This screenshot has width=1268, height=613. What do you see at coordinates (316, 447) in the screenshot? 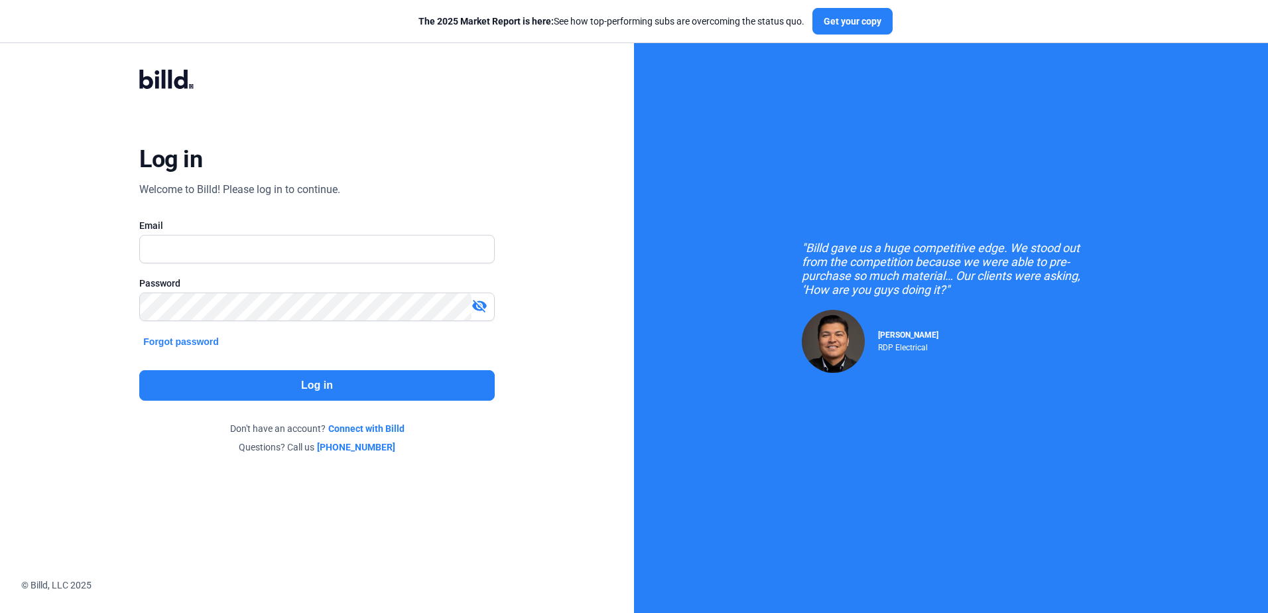
I see `div: Questions? Call us` at bounding box center [316, 447].